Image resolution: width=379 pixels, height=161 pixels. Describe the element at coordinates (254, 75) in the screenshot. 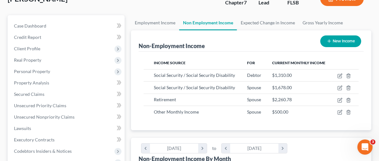

I see `span: Debtor` at that location.